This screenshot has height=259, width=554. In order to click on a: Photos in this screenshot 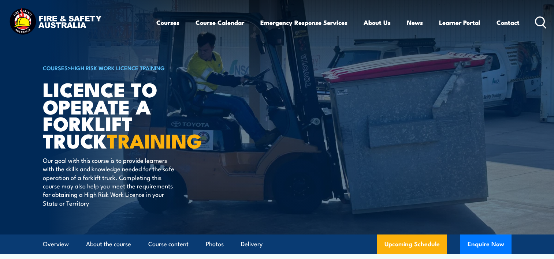, I will do `click(214, 244)`.